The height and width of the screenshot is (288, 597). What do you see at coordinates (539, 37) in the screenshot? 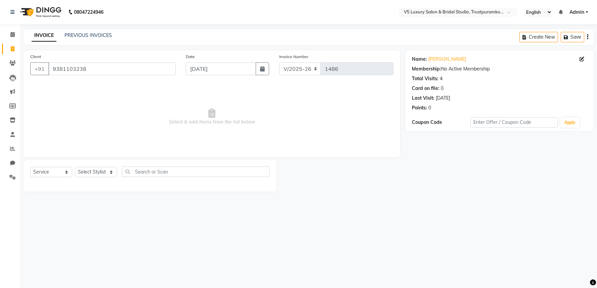
I see `button: Create New` at bounding box center [539, 37].